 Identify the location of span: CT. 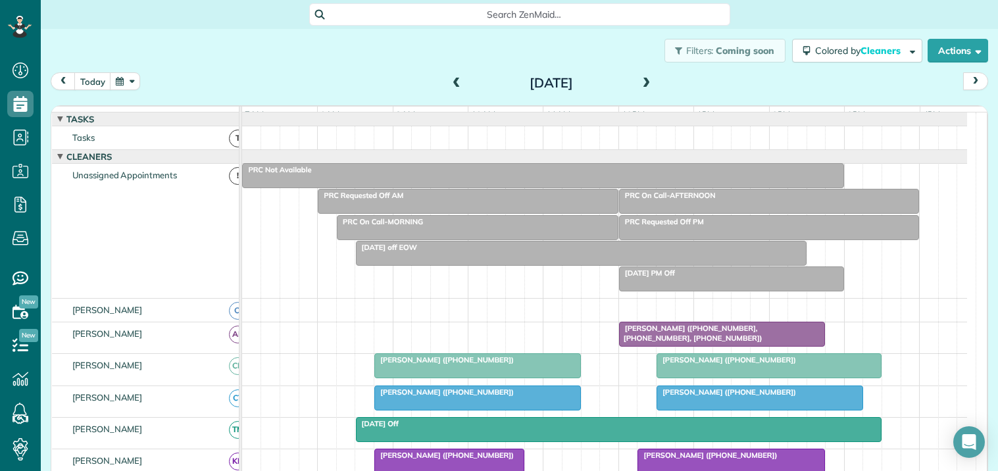
(238, 398).